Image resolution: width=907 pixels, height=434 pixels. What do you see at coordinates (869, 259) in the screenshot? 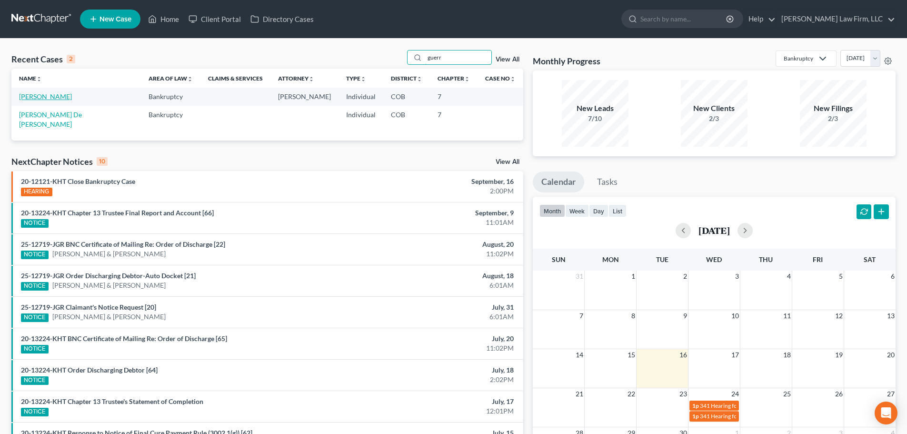
I see `span: Sat` at bounding box center [869, 259].